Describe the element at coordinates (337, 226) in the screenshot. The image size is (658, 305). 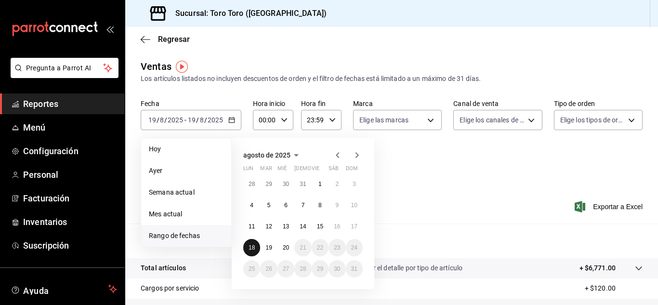
I see `button: 16 de agosto de 2025` at that location.